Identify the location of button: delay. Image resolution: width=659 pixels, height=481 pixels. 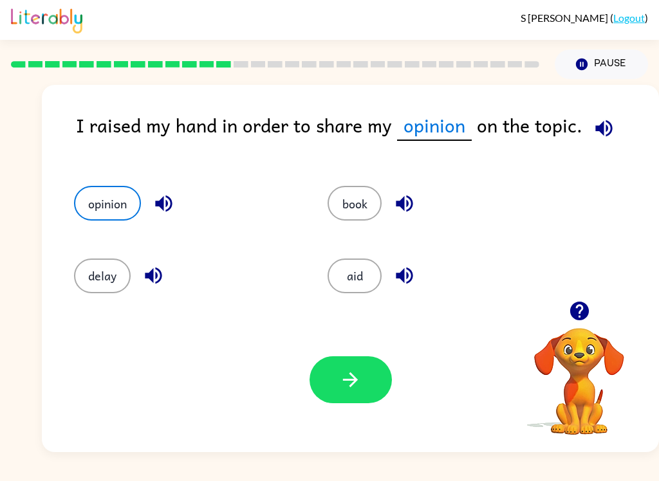
(102, 276).